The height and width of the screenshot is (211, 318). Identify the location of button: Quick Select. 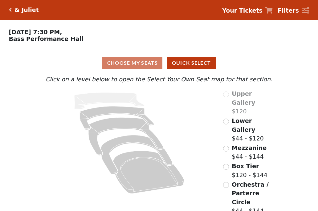
(191, 63).